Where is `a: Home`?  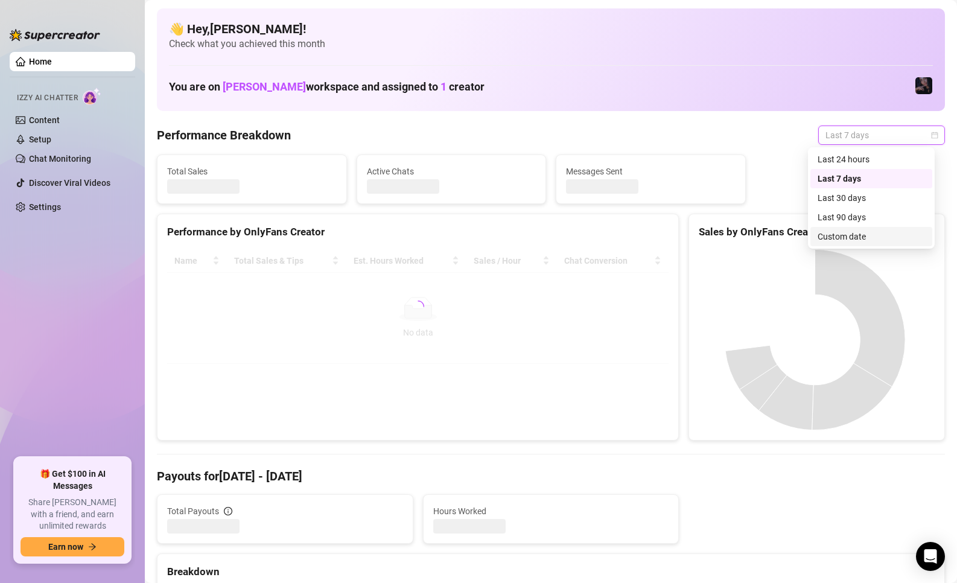 a: Home is located at coordinates (40, 62).